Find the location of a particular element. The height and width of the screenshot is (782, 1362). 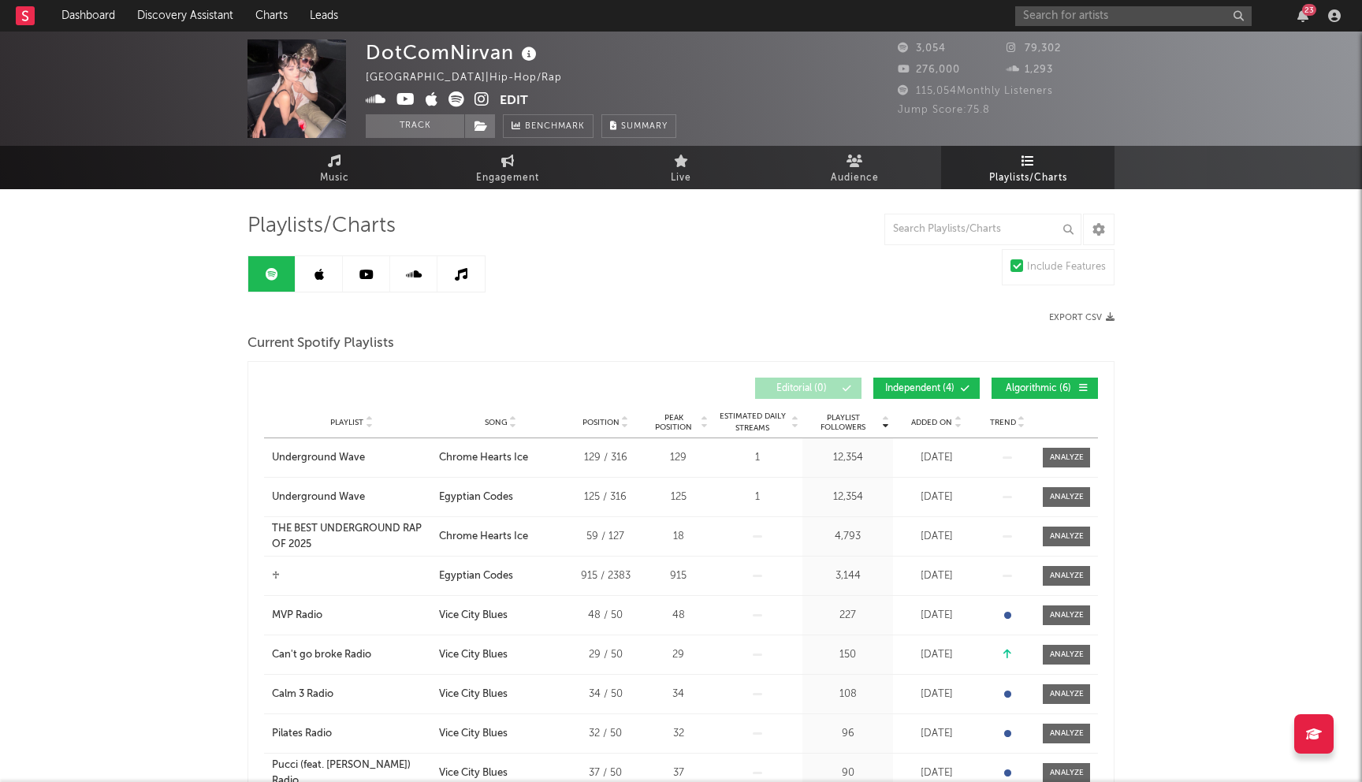

div: 150 is located at coordinates (847, 655).